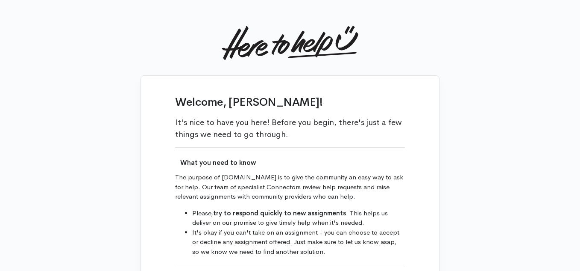  What do you see at coordinates (218, 162) in the screenshot?
I see `b: What you need to know` at bounding box center [218, 162].